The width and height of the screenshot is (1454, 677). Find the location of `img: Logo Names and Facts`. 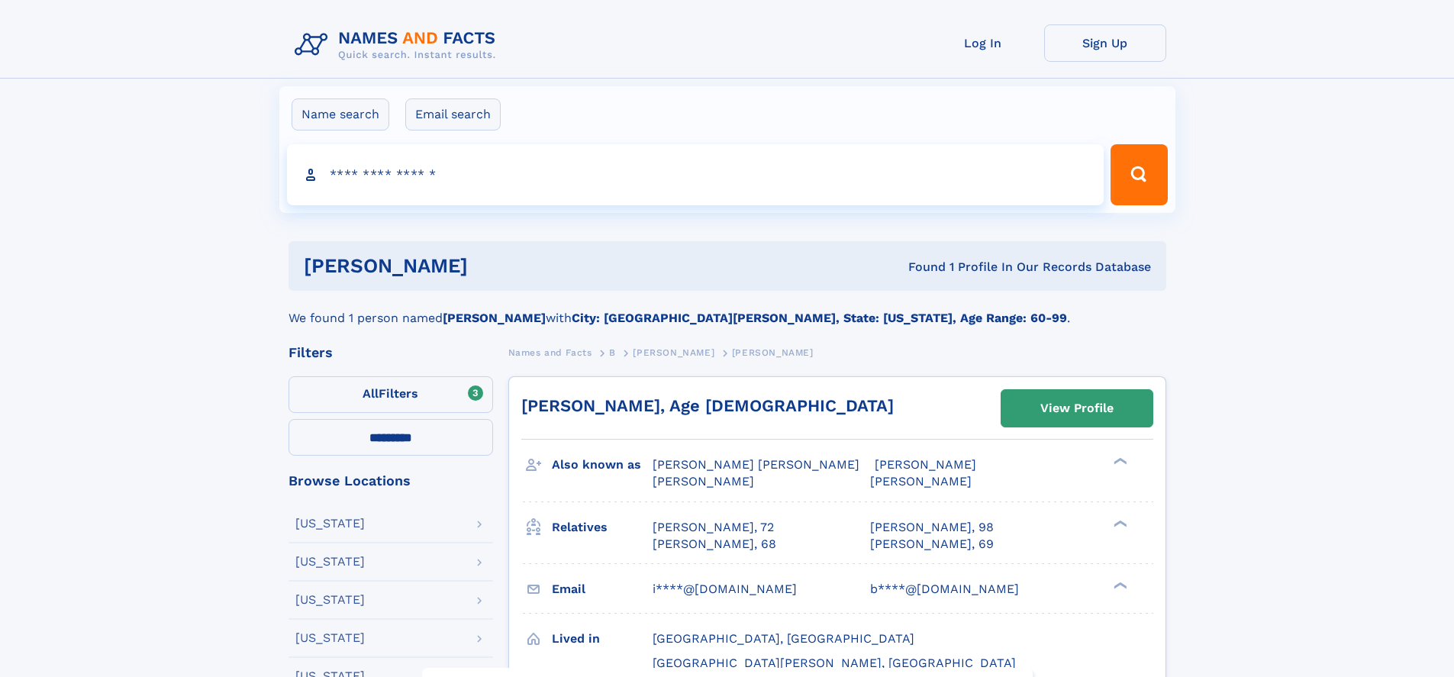

img: Logo Names and Facts is located at coordinates (399, 45).